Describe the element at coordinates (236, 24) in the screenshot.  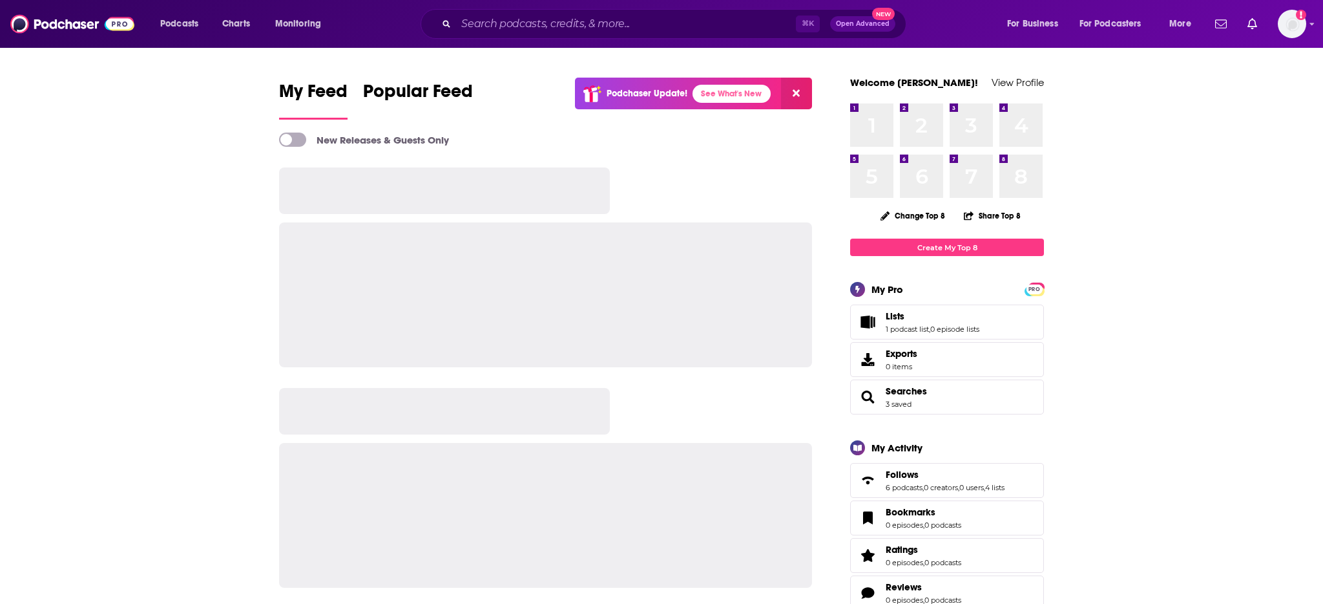
I see `span: Charts` at that location.